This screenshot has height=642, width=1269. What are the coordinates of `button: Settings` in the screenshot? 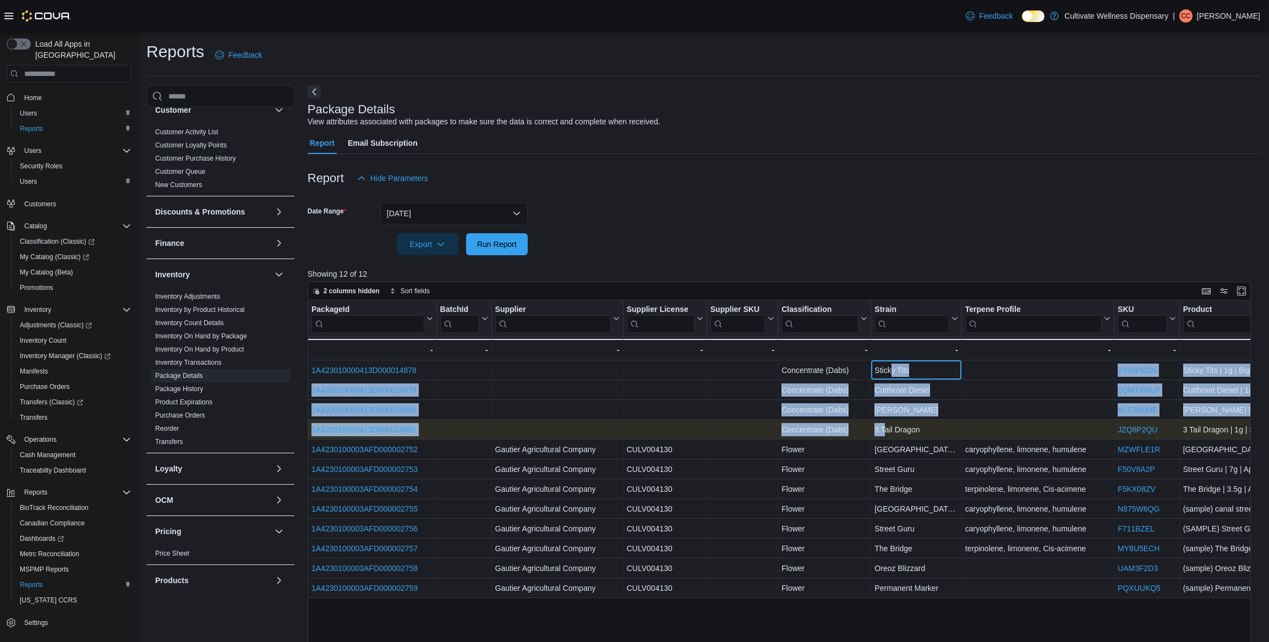 It's located at (69, 622).